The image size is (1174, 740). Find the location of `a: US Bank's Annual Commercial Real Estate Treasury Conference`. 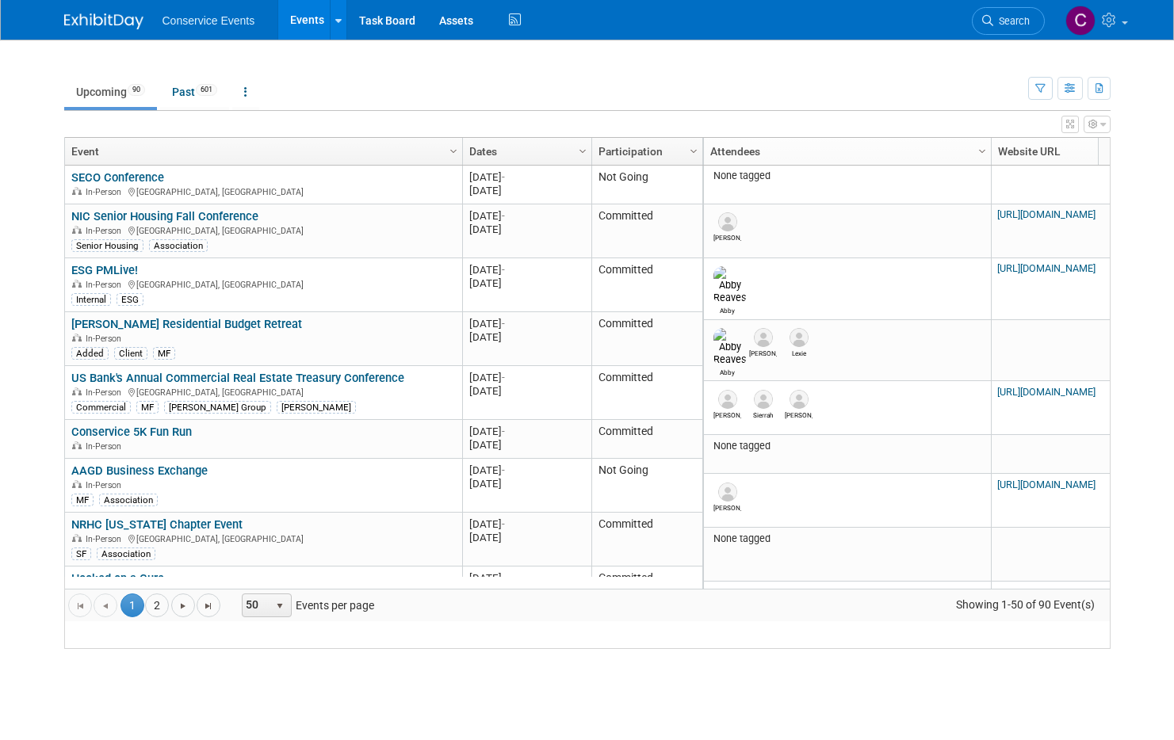

a: US Bank's Annual Commercial Real Estate Treasury Conference is located at coordinates (238, 378).